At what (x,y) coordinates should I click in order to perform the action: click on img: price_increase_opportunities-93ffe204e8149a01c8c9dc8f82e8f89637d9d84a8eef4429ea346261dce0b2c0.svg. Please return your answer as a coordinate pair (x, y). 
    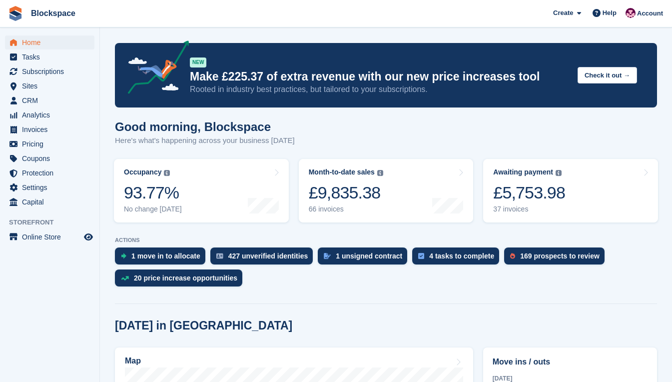
    Looking at the image, I should click on (125, 278).